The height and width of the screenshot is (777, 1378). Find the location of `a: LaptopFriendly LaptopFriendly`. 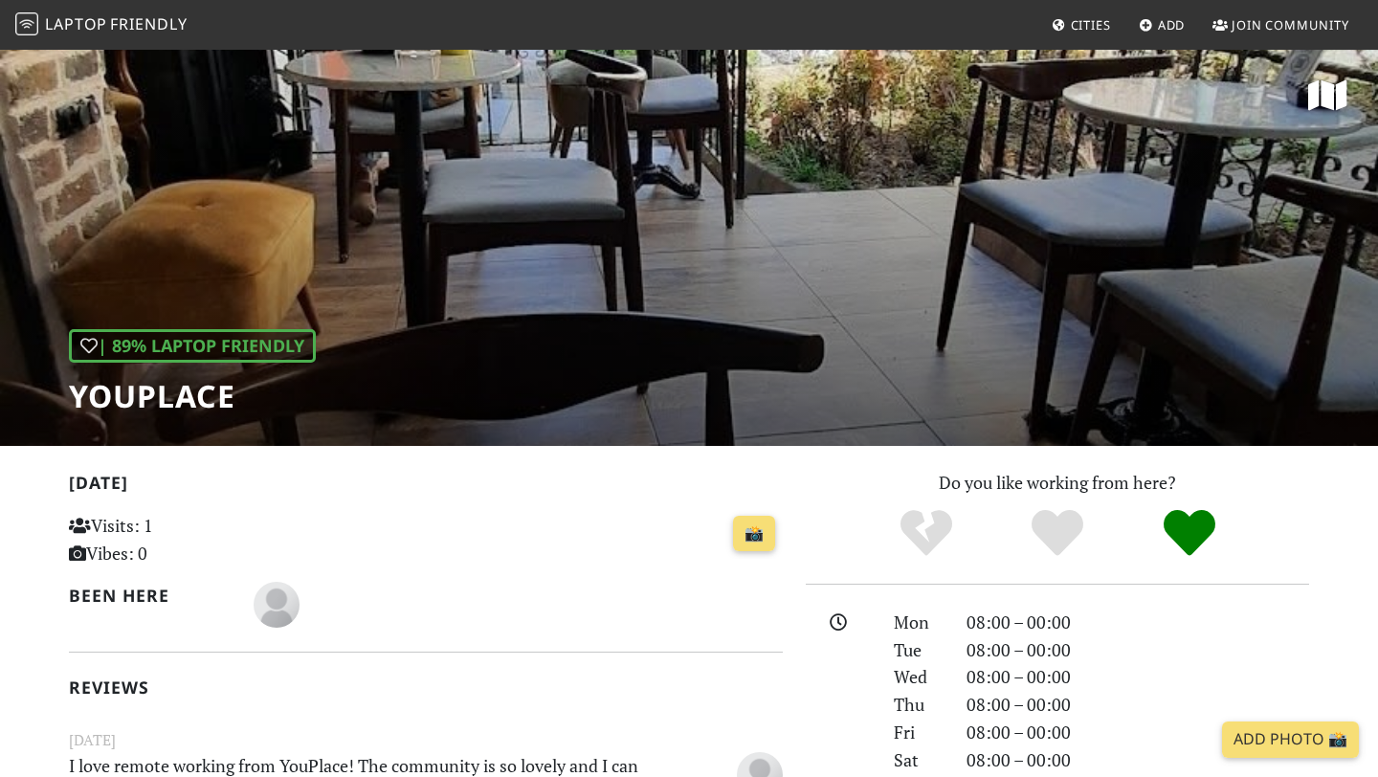

a: LaptopFriendly LaptopFriendly is located at coordinates (101, 25).